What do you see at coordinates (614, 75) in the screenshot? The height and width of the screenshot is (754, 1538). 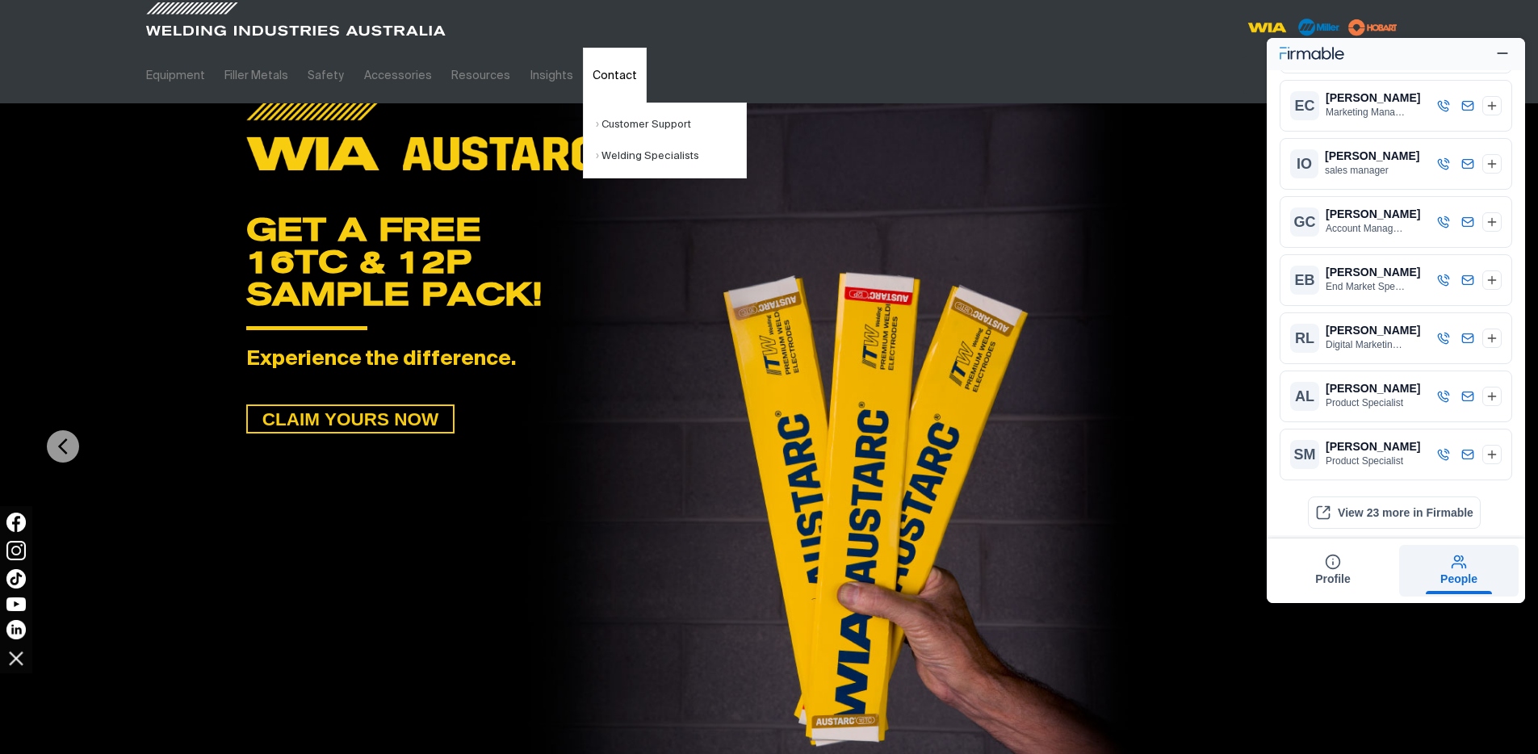 I see `a: Contact` at bounding box center [614, 75].